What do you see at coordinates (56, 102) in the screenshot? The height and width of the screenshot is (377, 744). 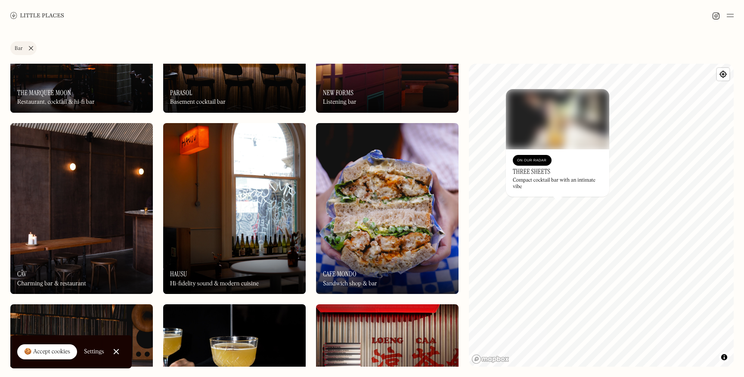 I see `div: Restaurant, cocktail & hi-fi bar` at bounding box center [56, 102].